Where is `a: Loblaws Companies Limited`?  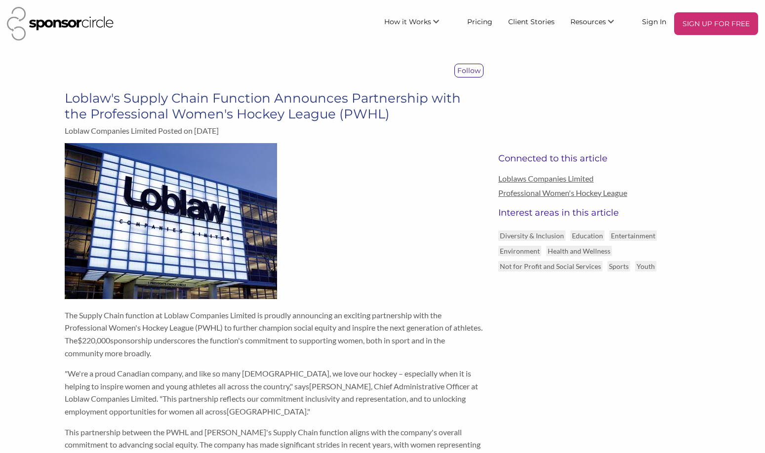
a: Loblaws Companies Limited is located at coordinates (599, 178).